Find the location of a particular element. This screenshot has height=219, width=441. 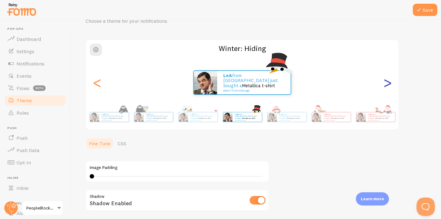

span: Pop-ups is located at coordinates (37, 29).